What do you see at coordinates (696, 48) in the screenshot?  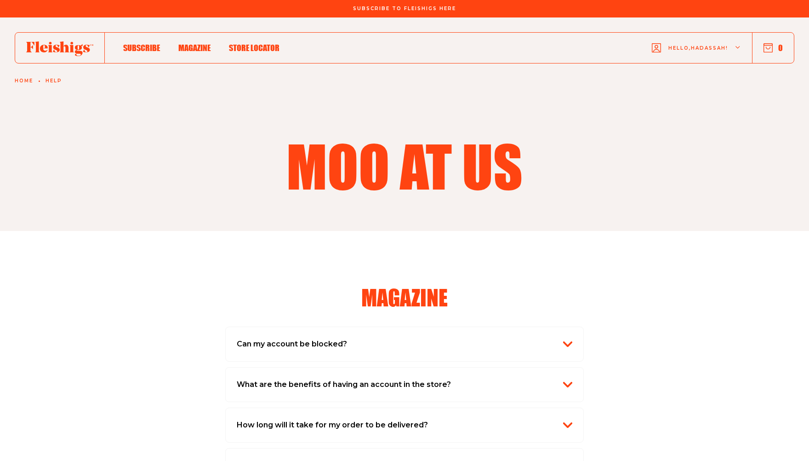 I see `button: Hello,Hadassah!` at bounding box center [696, 48].